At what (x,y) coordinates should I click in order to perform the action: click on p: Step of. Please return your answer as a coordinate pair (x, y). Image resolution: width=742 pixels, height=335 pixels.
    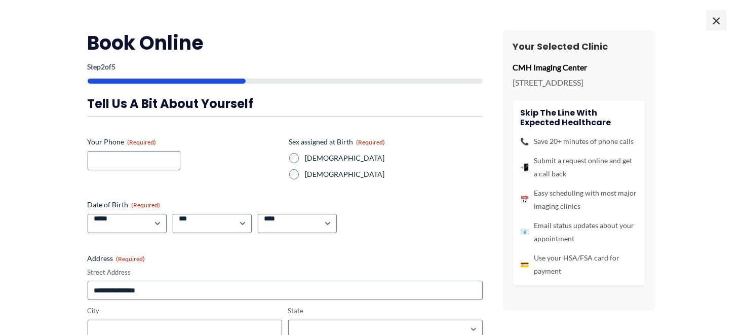
    Looking at the image, I should click on (285, 67).